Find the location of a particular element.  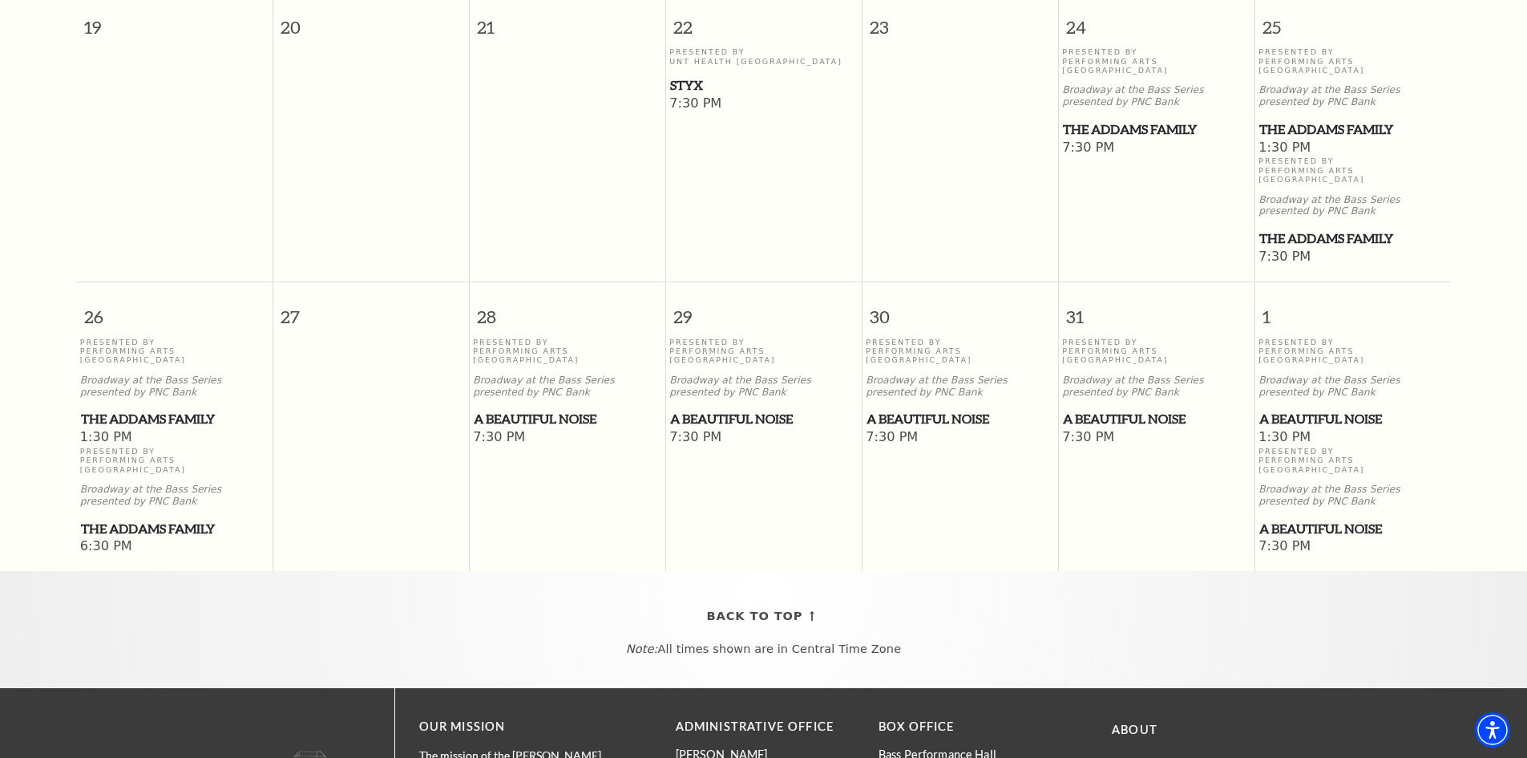

p: OUR MISSION is located at coordinates (520, 726).